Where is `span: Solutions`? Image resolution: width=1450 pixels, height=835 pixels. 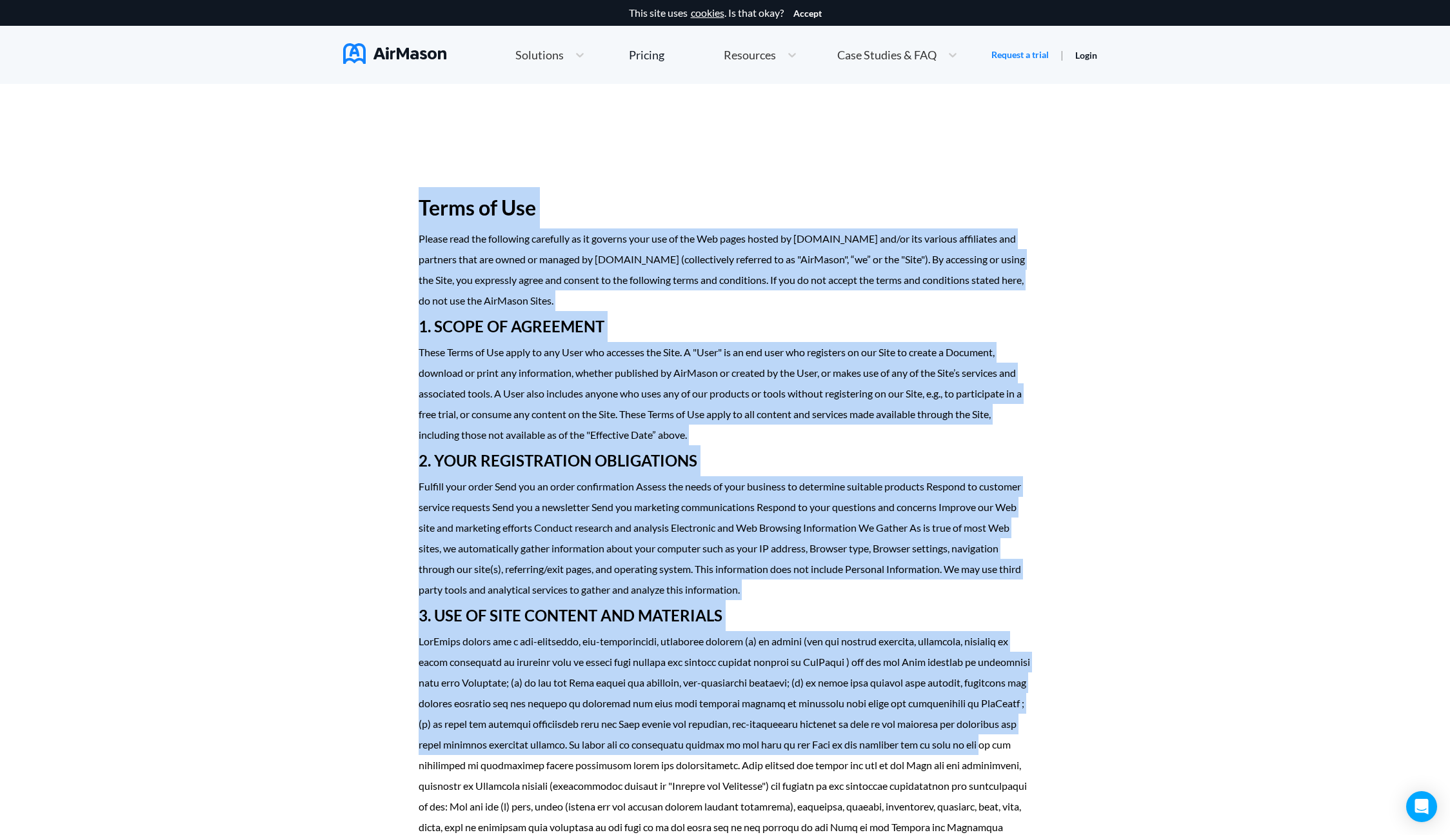
span: Solutions is located at coordinates (539, 55).